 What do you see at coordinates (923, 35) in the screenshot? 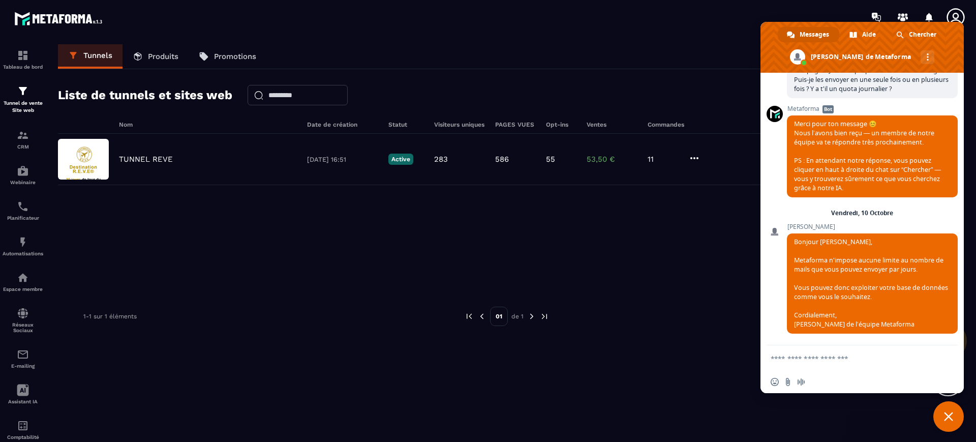
I see `span: Chercher` at bounding box center [923, 35].